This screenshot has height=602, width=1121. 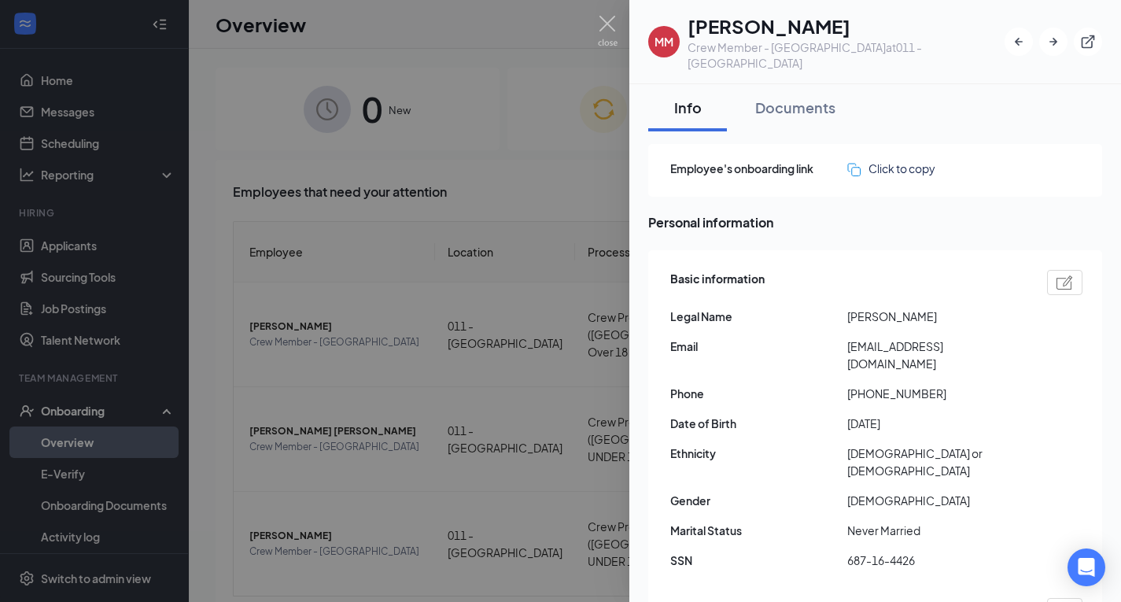 What do you see at coordinates (758, 423) in the screenshot?
I see `span: Date of Birth` at bounding box center [758, 423].